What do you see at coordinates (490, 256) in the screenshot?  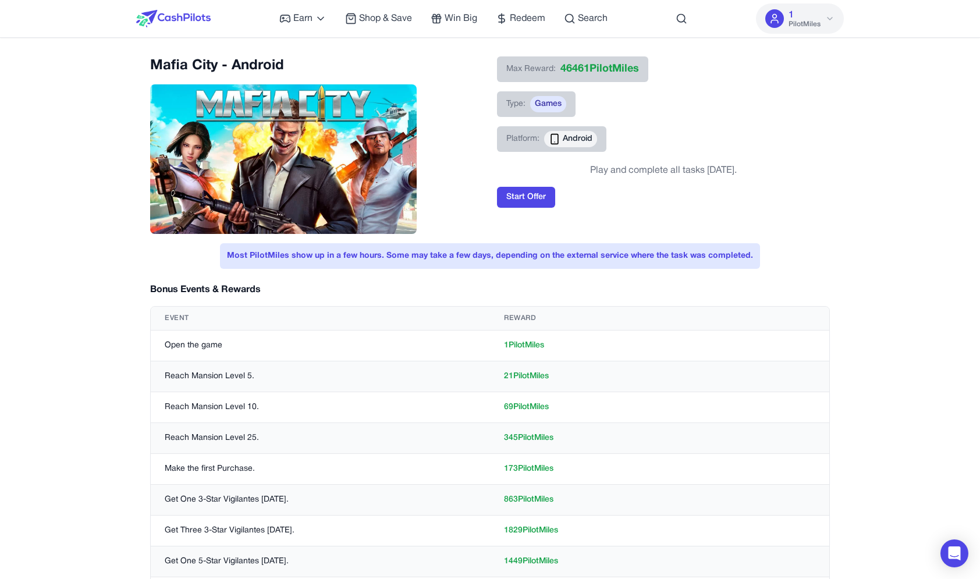 I see `div: Most PilotMiles show up in a few hours. Some may take a few days, depending on the external servi...` at bounding box center [490, 256].